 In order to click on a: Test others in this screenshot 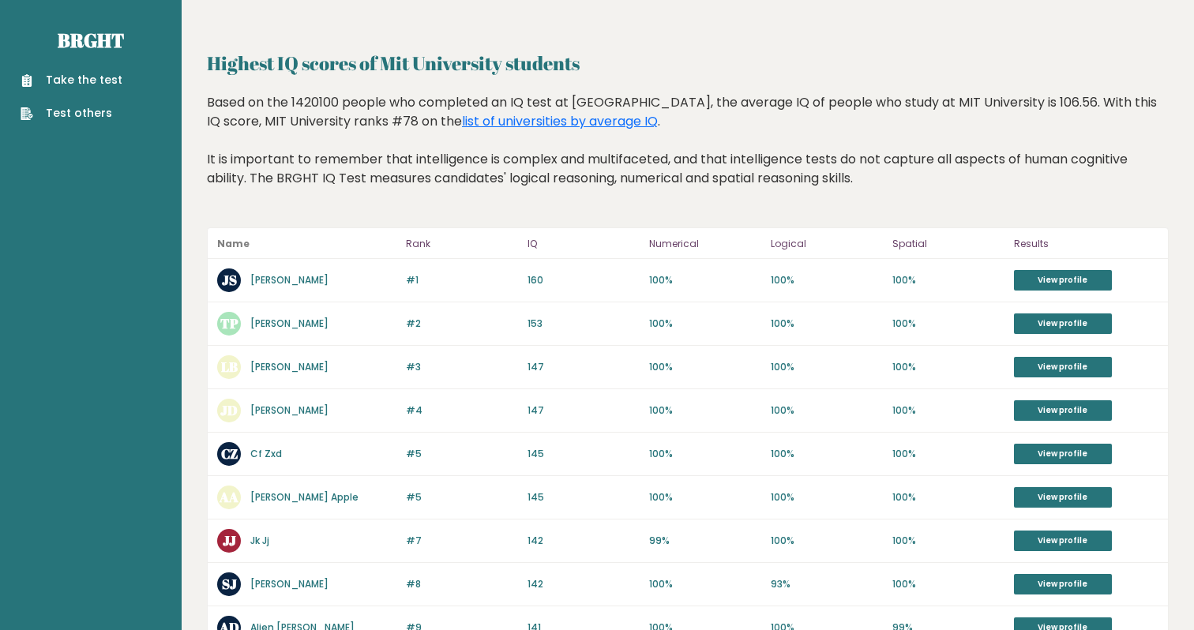, I will do `click(71, 113)`.